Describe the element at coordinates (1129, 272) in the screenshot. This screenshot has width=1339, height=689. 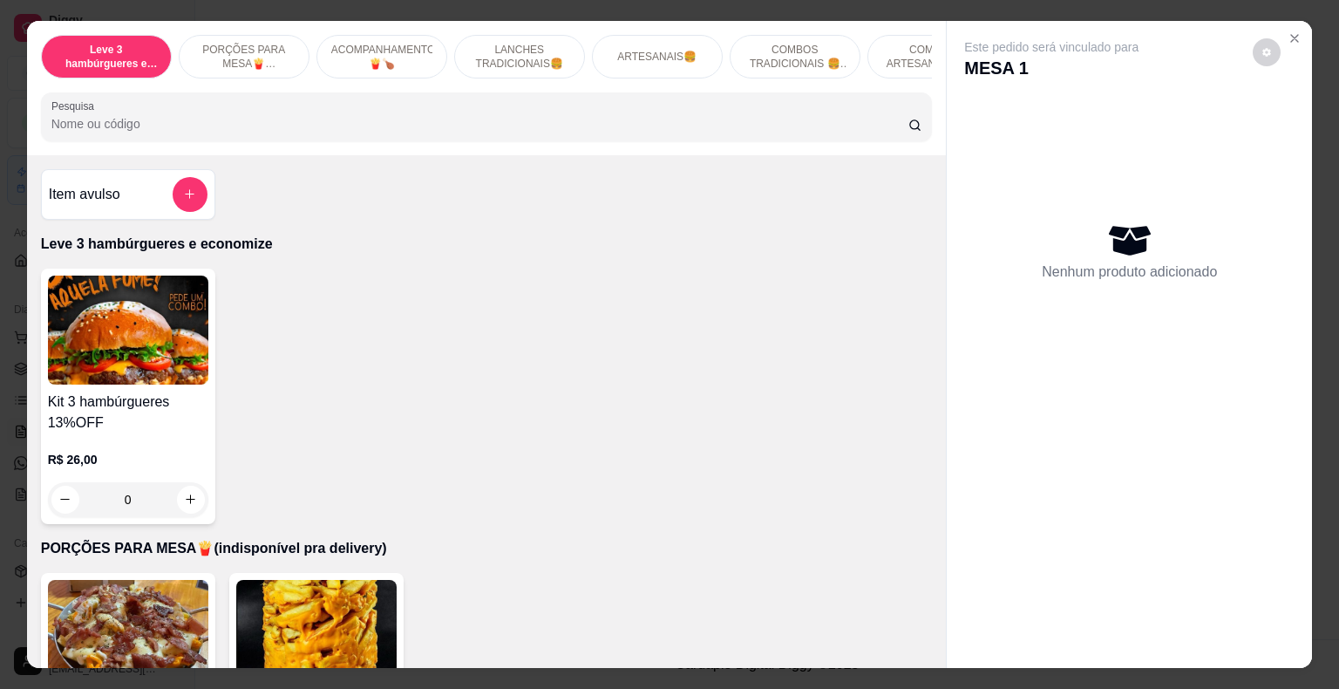
I see `p: Nenhum produto adicionado` at that location.